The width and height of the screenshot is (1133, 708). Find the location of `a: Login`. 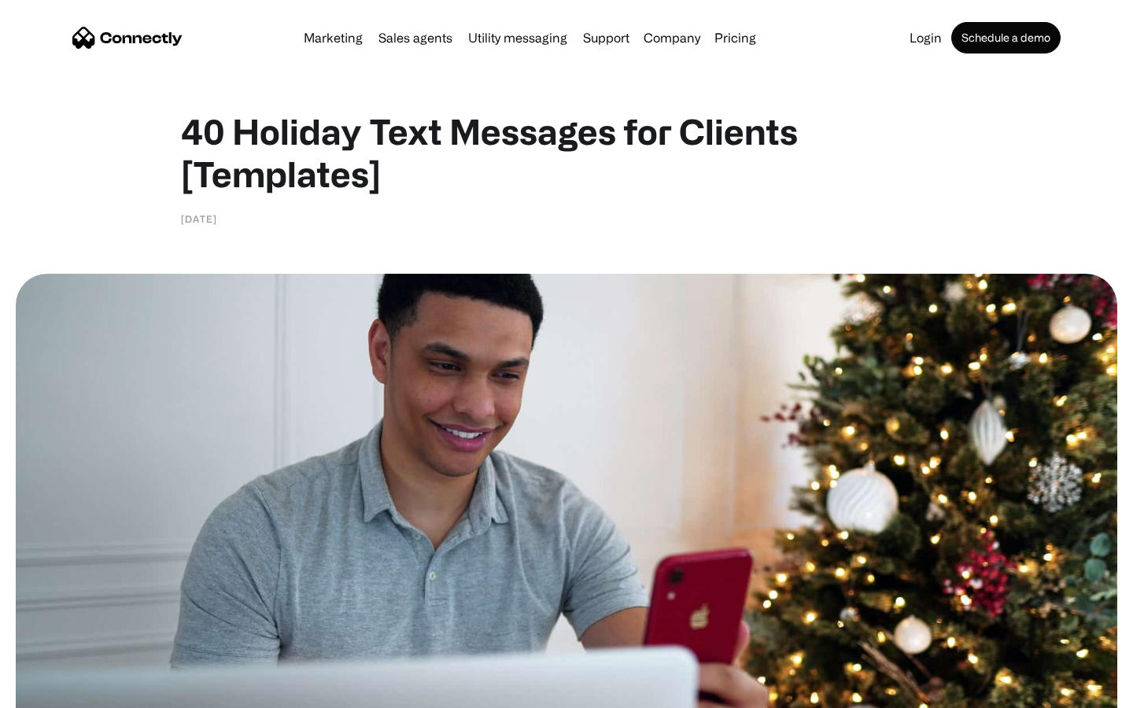

a: Login is located at coordinates (926, 38).